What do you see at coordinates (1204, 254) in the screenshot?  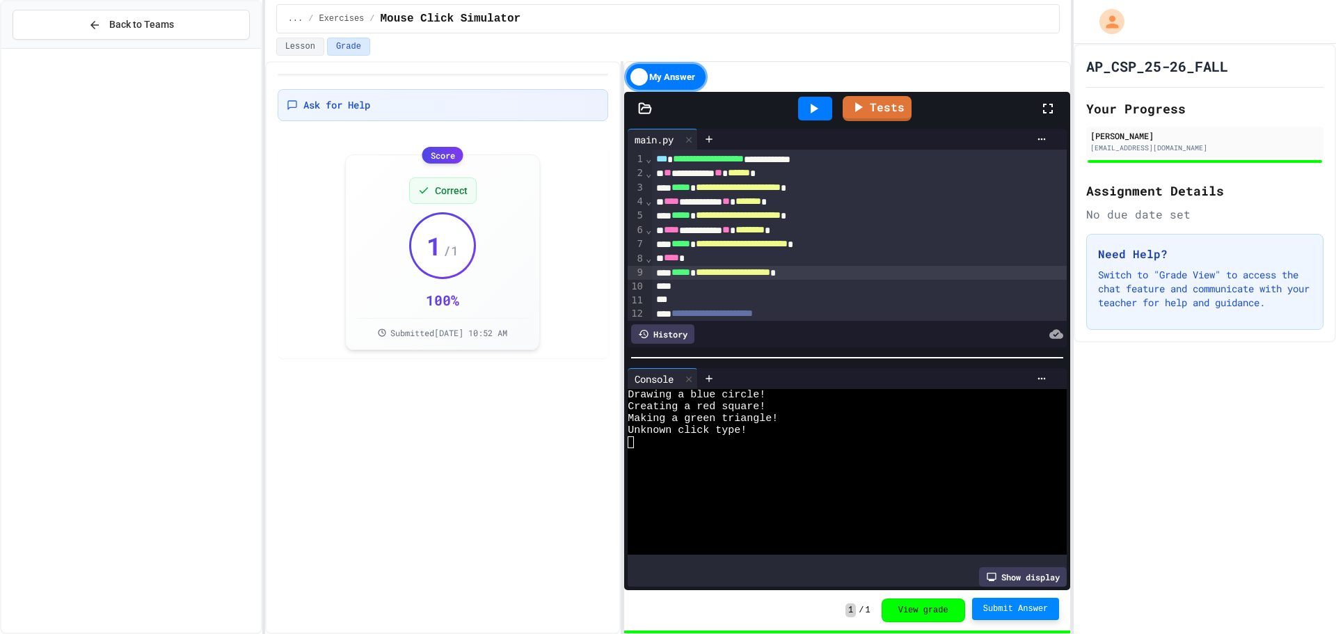 I see `h3: Need Help?` at bounding box center [1204, 254].